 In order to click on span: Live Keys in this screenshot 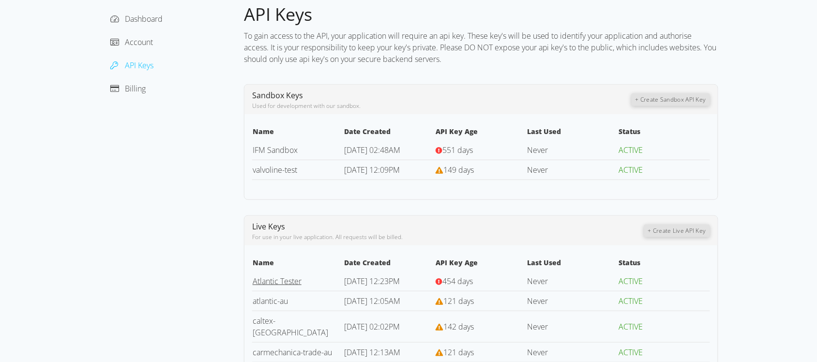, I will do `click(269, 227)`.